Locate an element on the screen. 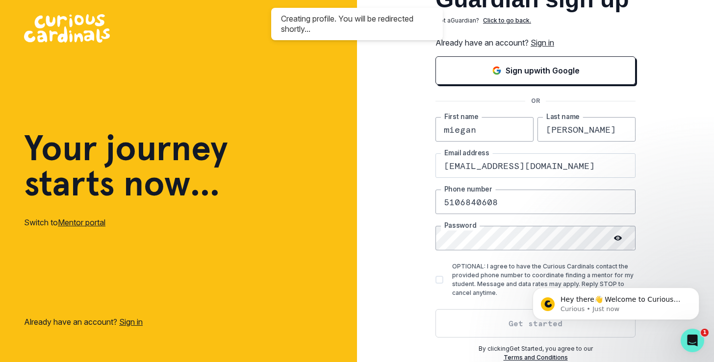 The image size is (714, 362). span: Switch to is located at coordinates (41, 223).